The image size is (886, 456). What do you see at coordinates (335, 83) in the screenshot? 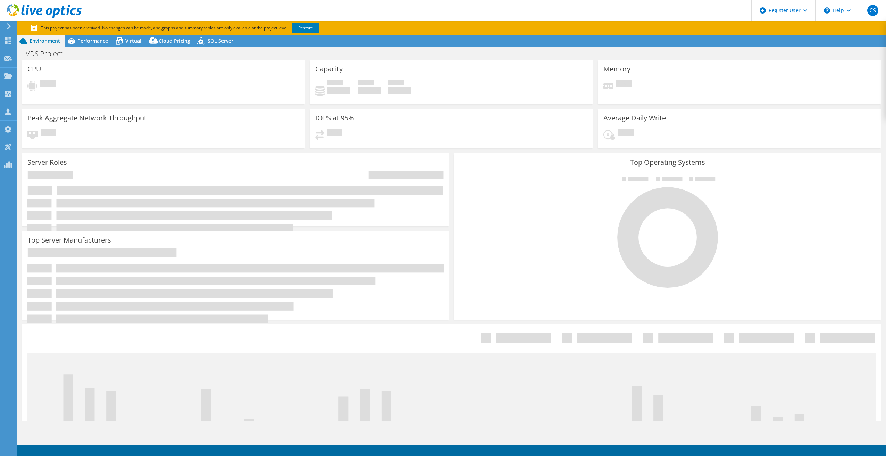
I see `span: Used` at bounding box center [335, 83].